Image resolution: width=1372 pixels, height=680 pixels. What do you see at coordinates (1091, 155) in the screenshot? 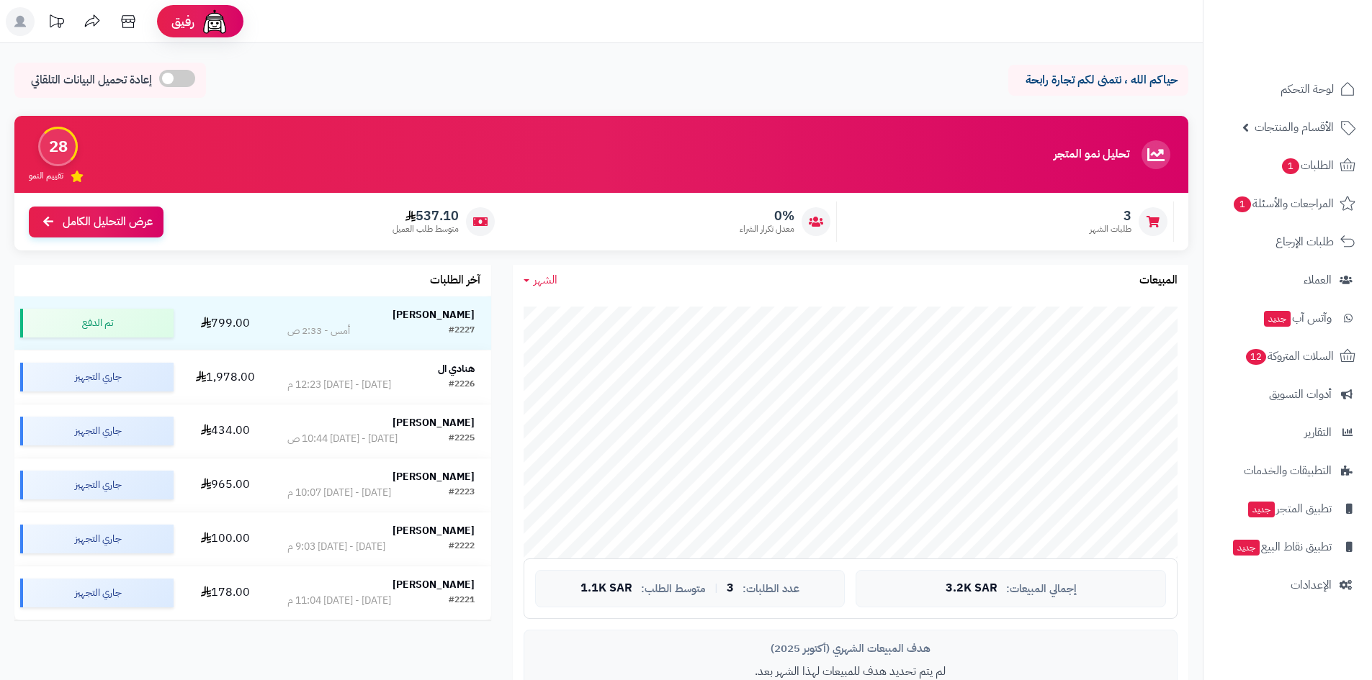
I see `h3: تحليل نمو المتجر` at bounding box center [1091, 155].